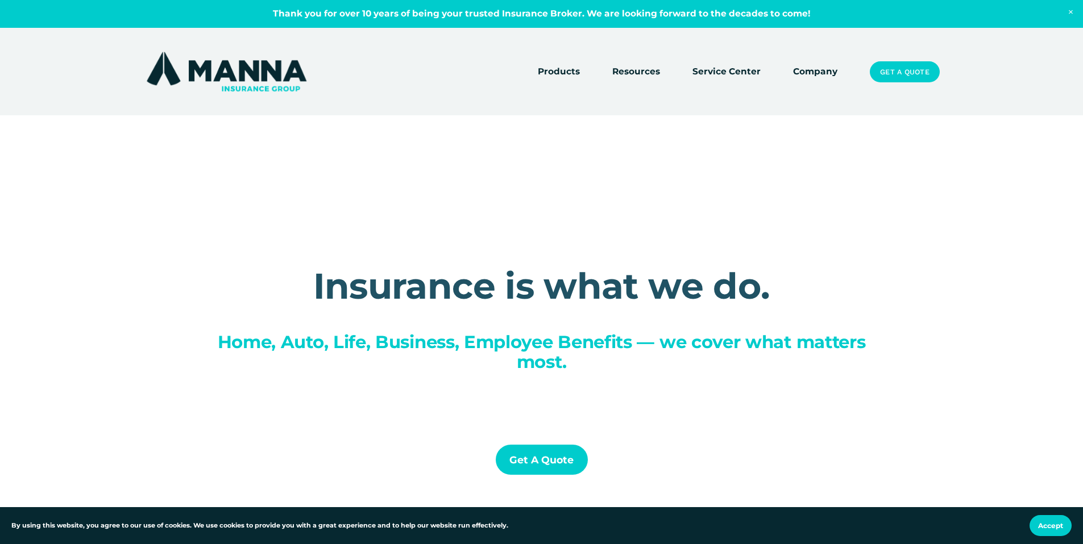 The width and height of the screenshot is (1083, 544). I want to click on span: Products, so click(559, 72).